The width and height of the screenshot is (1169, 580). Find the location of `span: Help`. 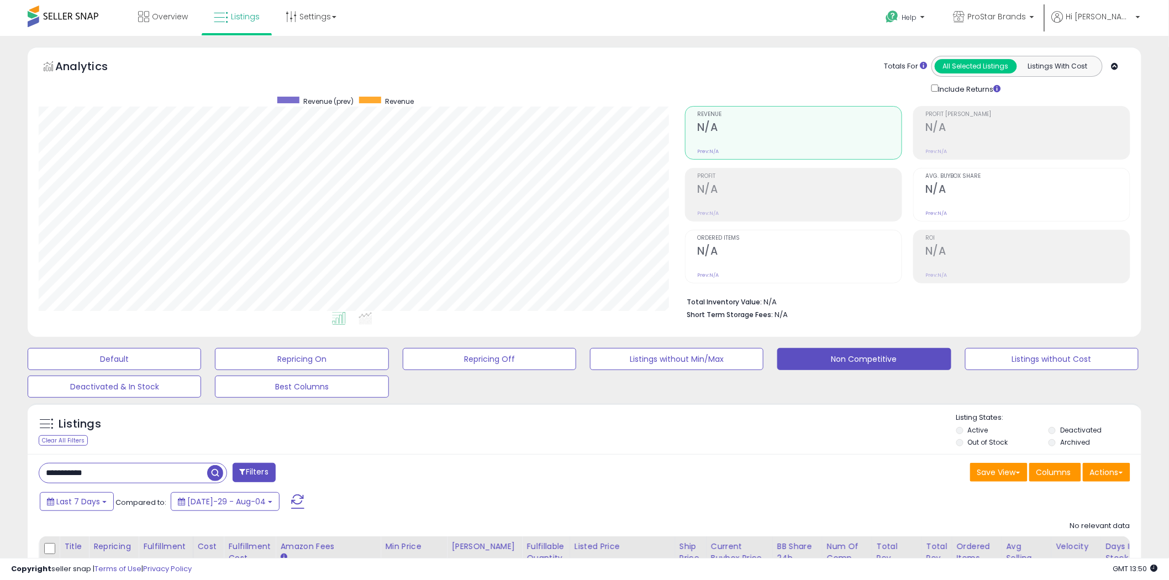

span: Help is located at coordinates (910, 17).